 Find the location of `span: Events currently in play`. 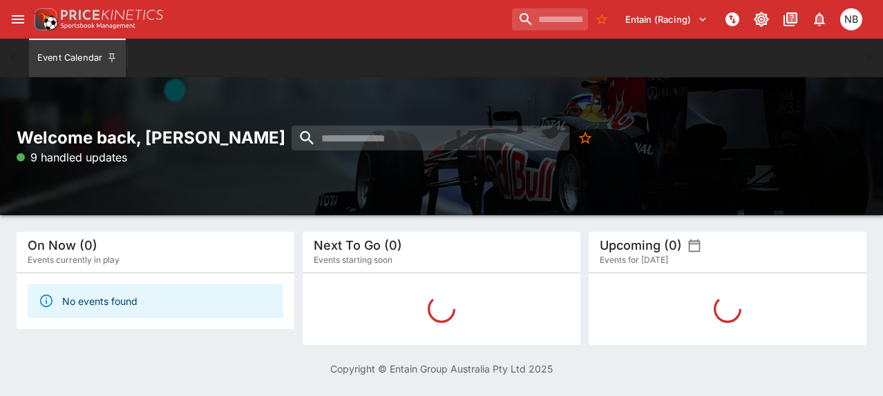

span: Events currently in play is located at coordinates (73, 260).